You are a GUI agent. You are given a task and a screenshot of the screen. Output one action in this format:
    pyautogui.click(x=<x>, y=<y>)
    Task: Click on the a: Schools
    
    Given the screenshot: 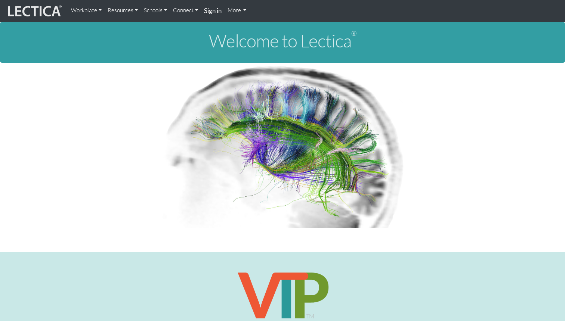 What is the action you would take?
    pyautogui.click(x=155, y=10)
    